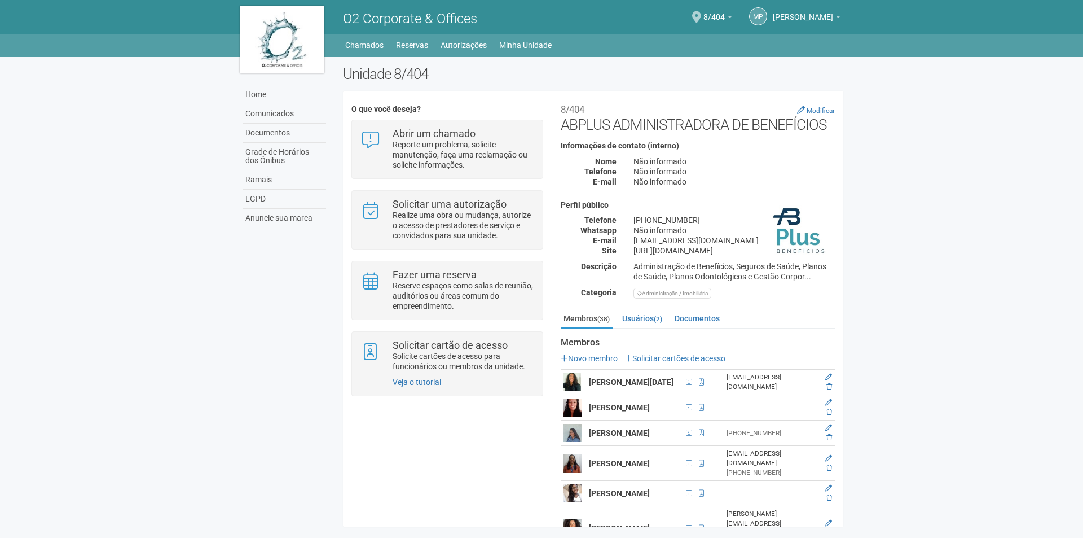 This screenshot has height=538, width=1083. I want to click on h2: ABPLUS ADMINISTRADORA DE BENEFÍCIOS, so click(698, 116).